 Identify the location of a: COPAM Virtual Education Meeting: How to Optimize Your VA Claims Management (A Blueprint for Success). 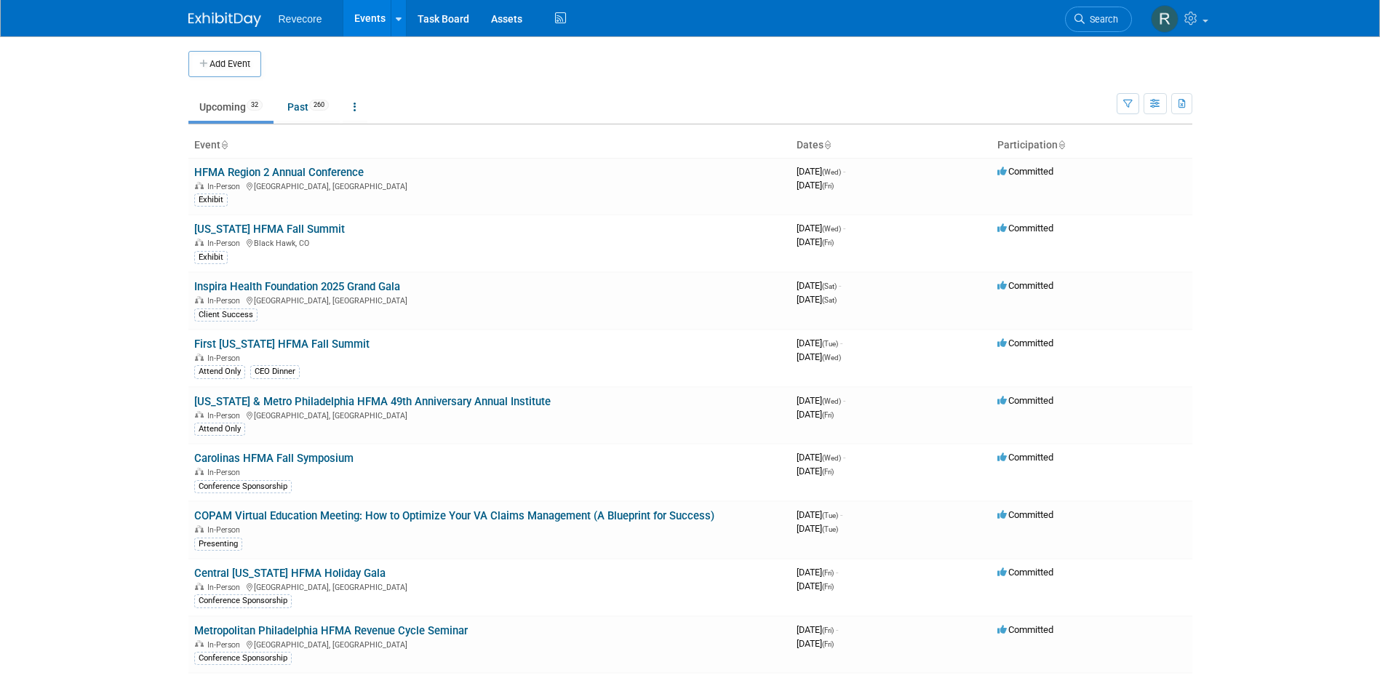
(454, 516).